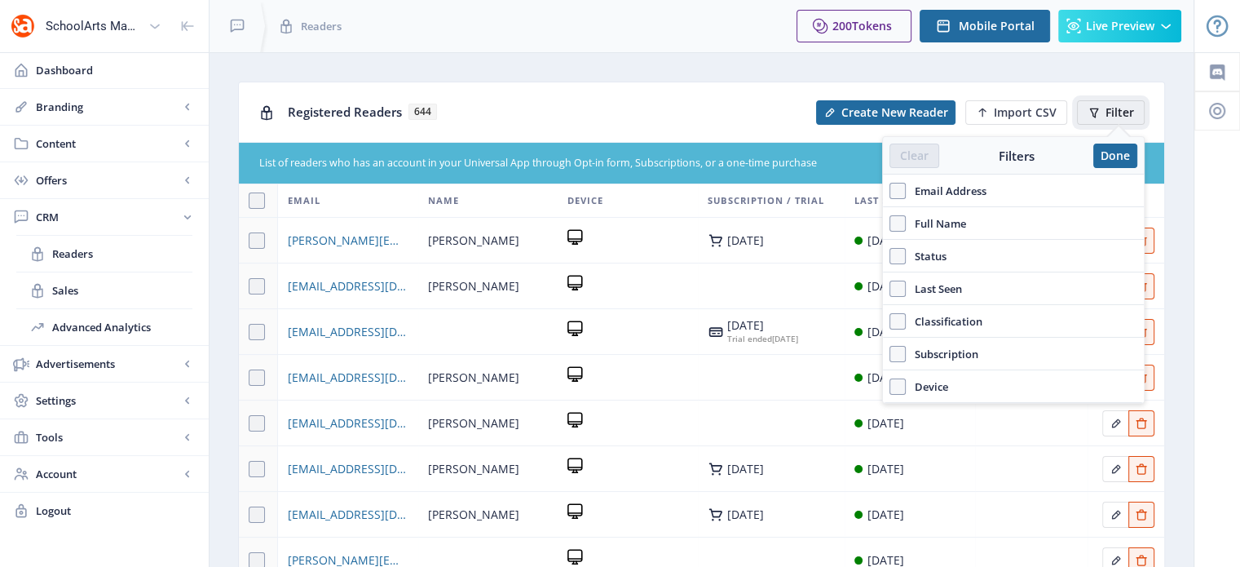  I want to click on span: Dashboard, so click(116, 70).